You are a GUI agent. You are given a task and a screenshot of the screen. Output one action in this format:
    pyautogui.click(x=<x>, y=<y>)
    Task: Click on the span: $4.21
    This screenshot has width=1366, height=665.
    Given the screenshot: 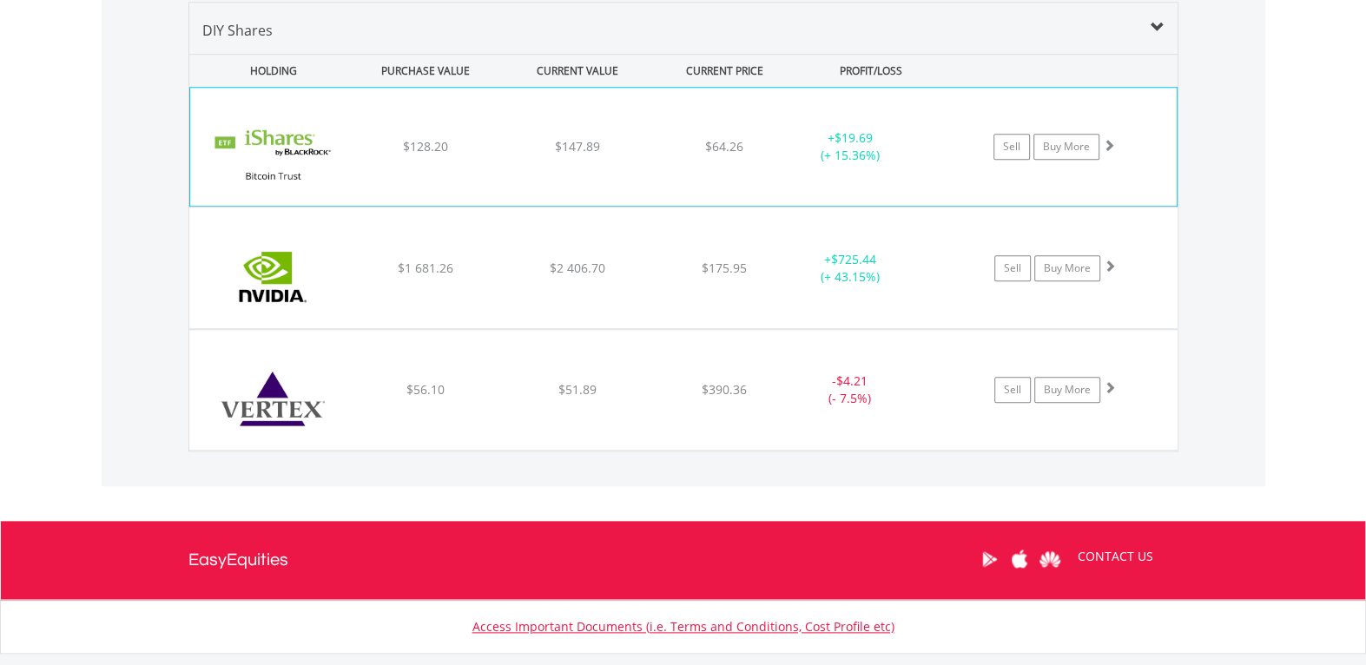 What is the action you would take?
    pyautogui.click(x=852, y=380)
    